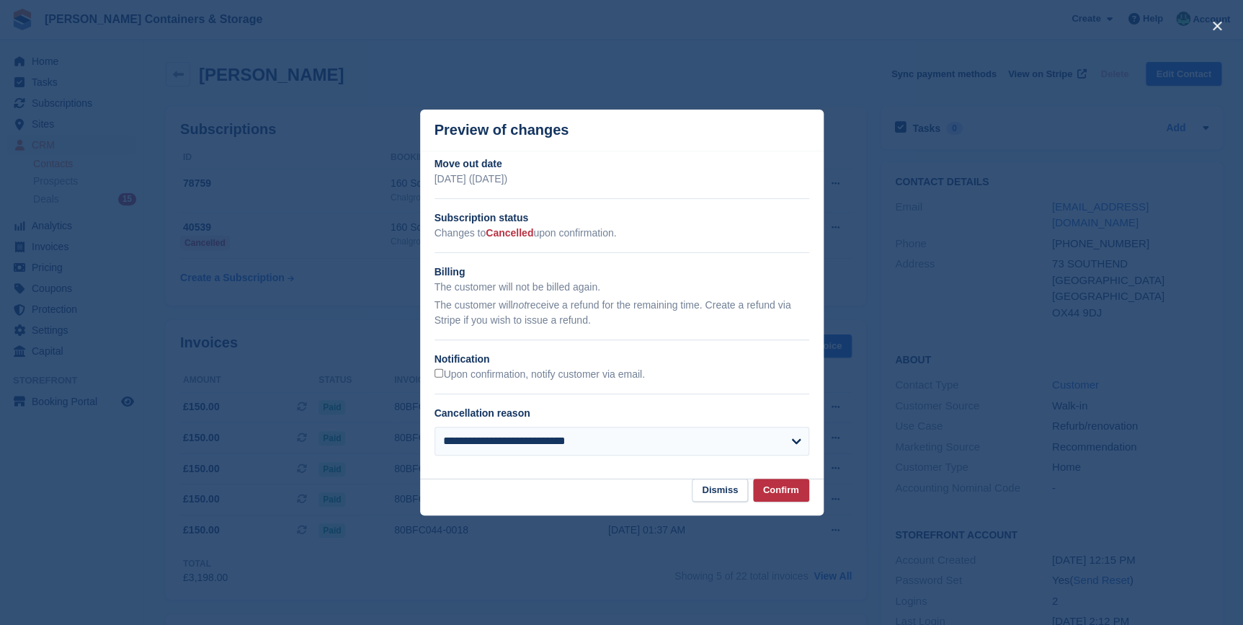 The height and width of the screenshot is (625, 1243). Describe the element at coordinates (509, 233) in the screenshot. I see `span: Cancelled` at that location.